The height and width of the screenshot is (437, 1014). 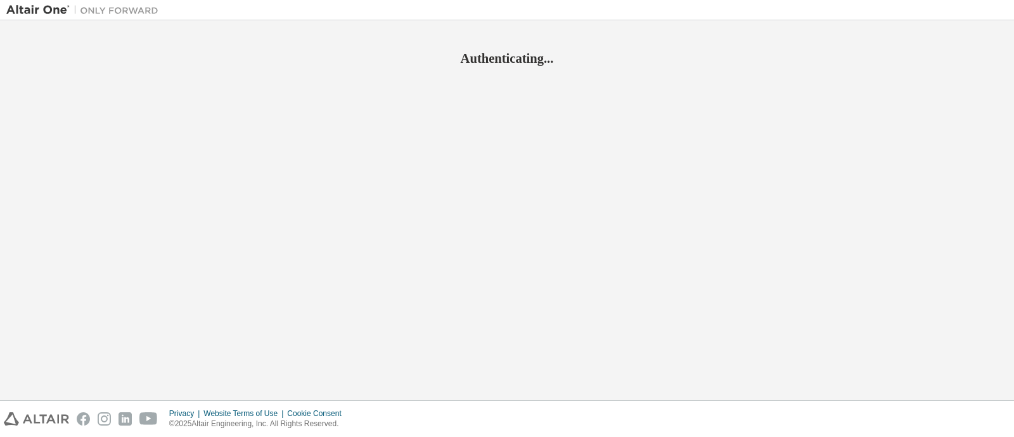 I want to click on div: Website Terms of Use, so click(x=245, y=413).